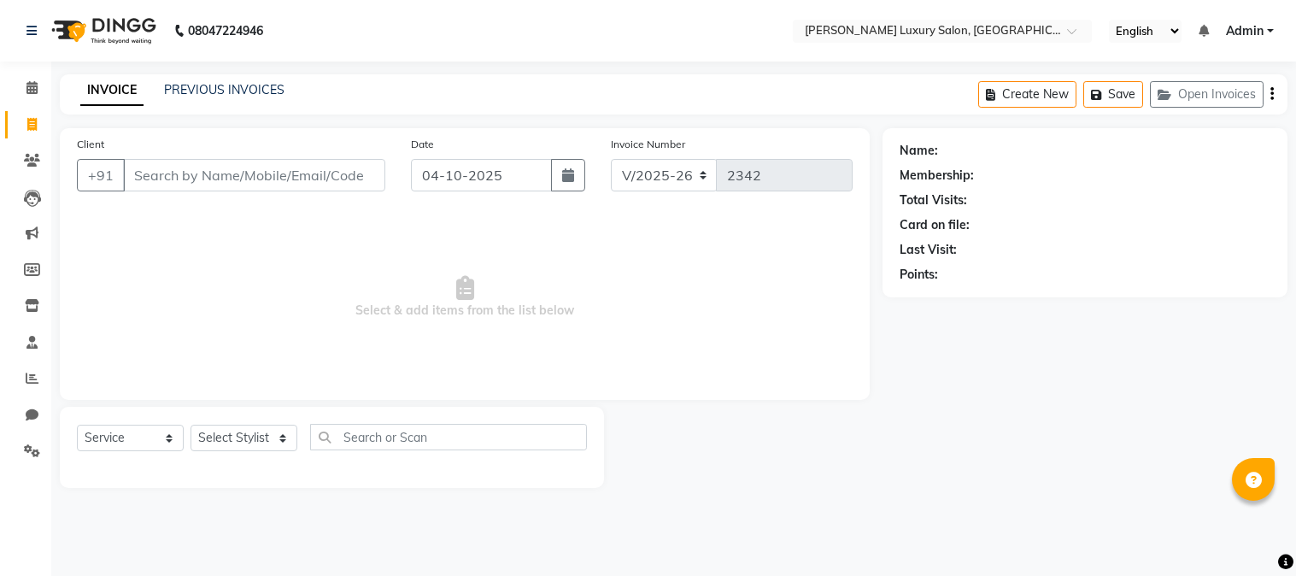 The width and height of the screenshot is (1296, 576). What do you see at coordinates (254, 175) in the screenshot?
I see `input: Search by Name/Mobile/Email/Code` at bounding box center [254, 175].